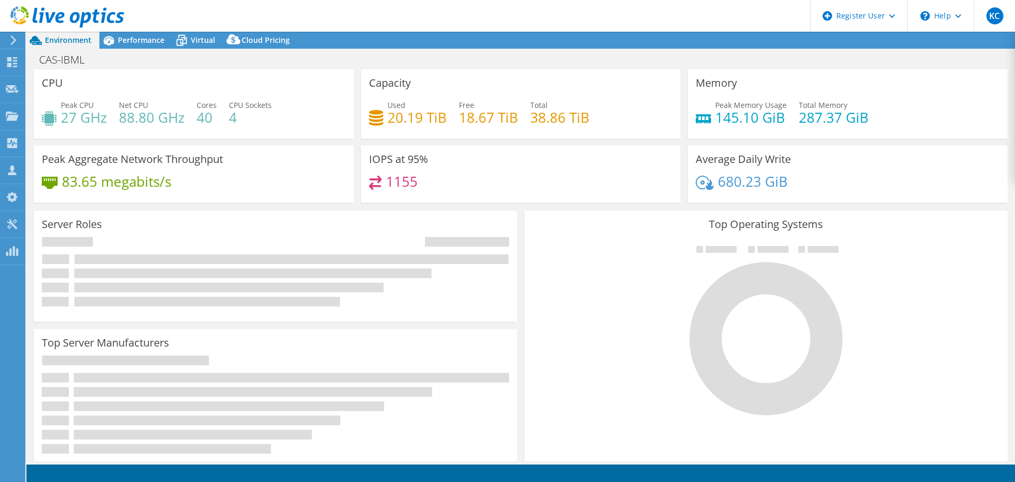 The width and height of the screenshot is (1015, 482). Describe the element at coordinates (203, 40) in the screenshot. I see `span: Virtual` at that location.